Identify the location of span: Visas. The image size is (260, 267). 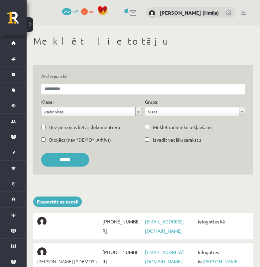
(192, 112).